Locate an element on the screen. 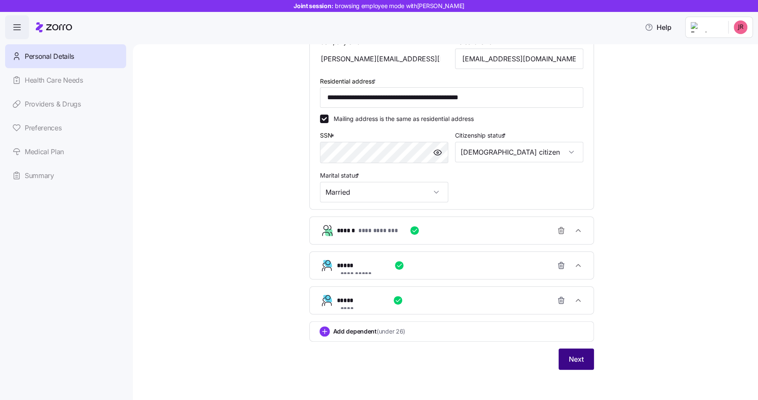 The image size is (758, 400). span: Help is located at coordinates (658, 27).